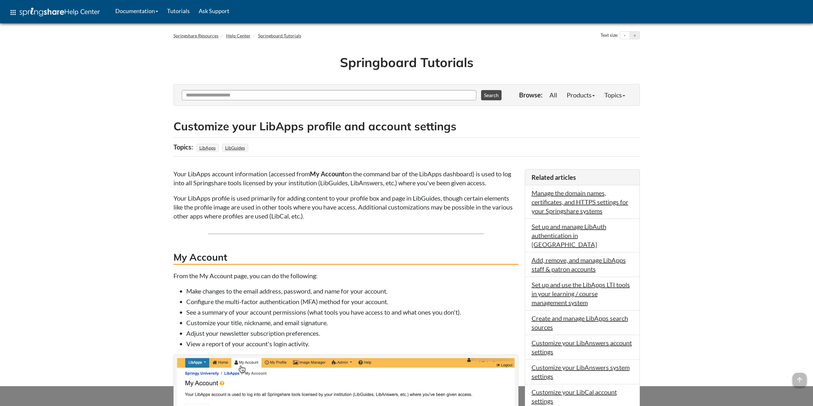 The height and width of the screenshot is (406, 813). What do you see at coordinates (346, 207) in the screenshot?
I see `p: Your LibApps profile is used primarily for adding content to your profile box and page in LibGuid...` at bounding box center [346, 207].